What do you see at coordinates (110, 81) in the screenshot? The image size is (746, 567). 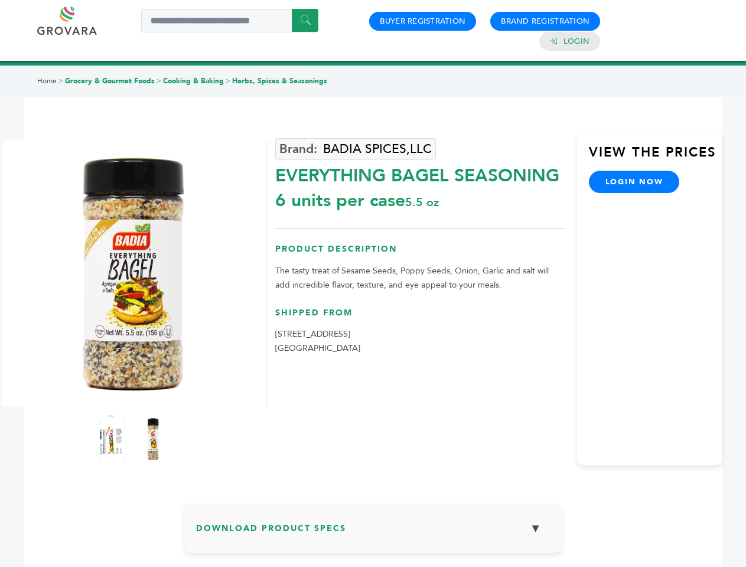 I see `a: Grocery & Gourmet Foods` at bounding box center [110, 81].